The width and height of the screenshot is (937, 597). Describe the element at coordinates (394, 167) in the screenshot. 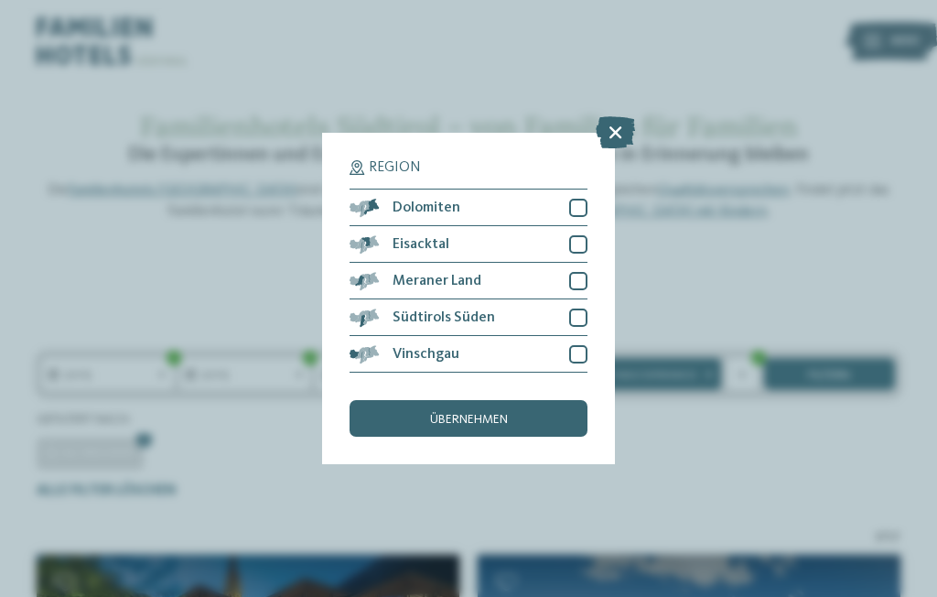

I see `span: Region` at that location.